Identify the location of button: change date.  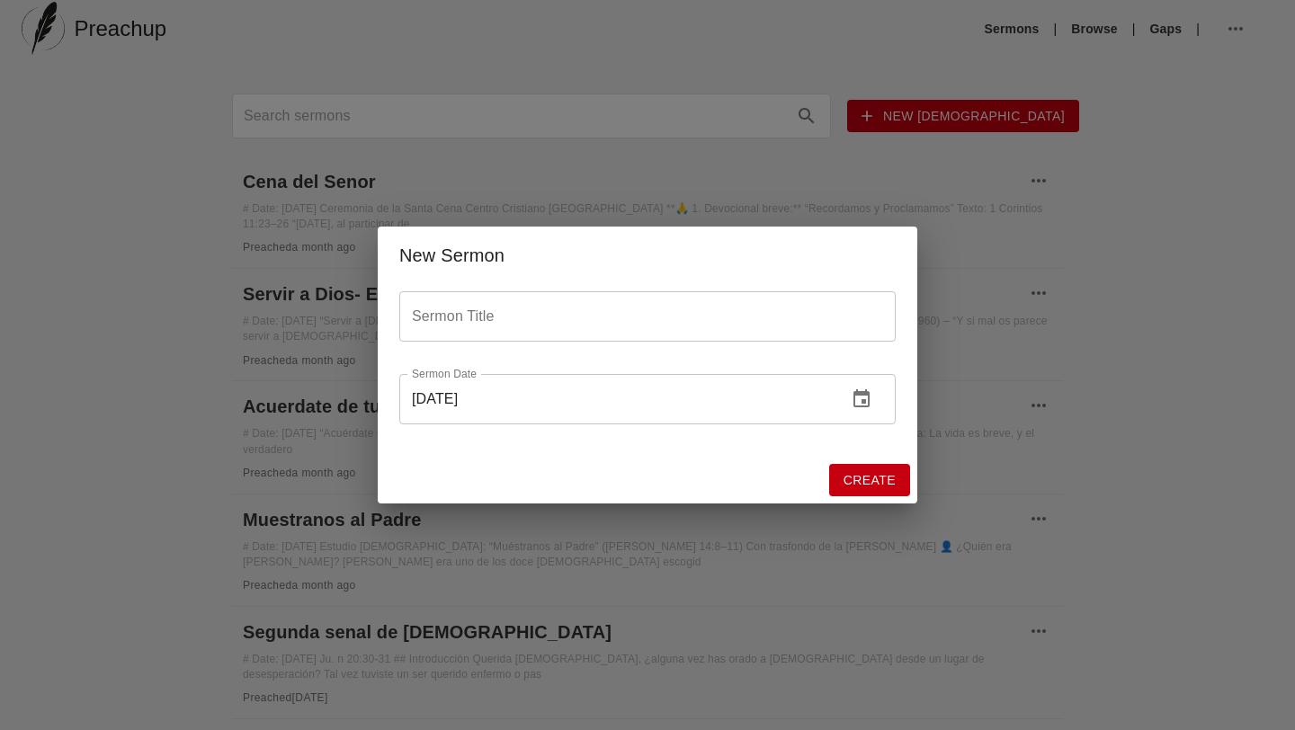
(862, 399).